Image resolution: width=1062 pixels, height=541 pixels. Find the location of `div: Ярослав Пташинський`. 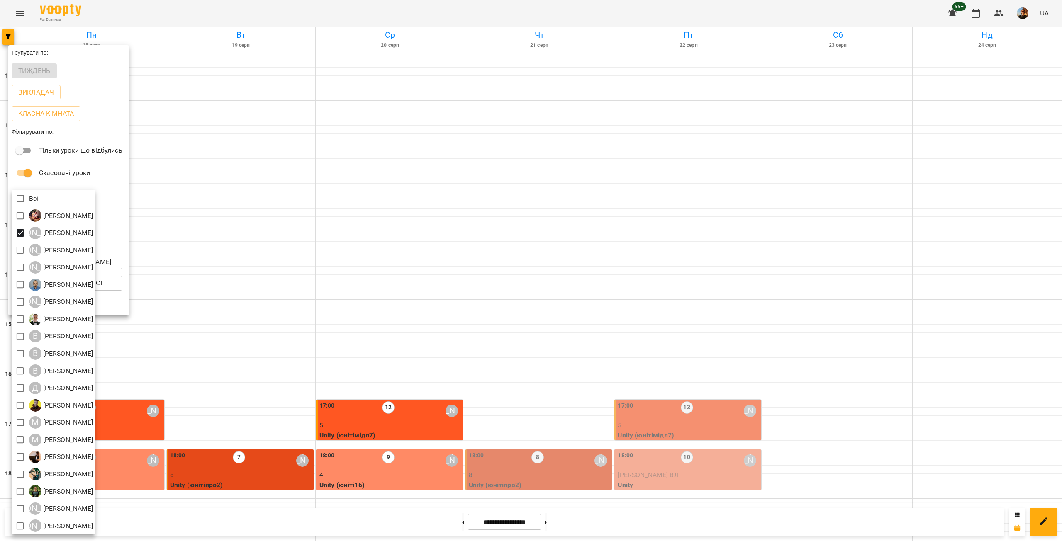

div: Ярослав Пташинський is located at coordinates (61, 526).